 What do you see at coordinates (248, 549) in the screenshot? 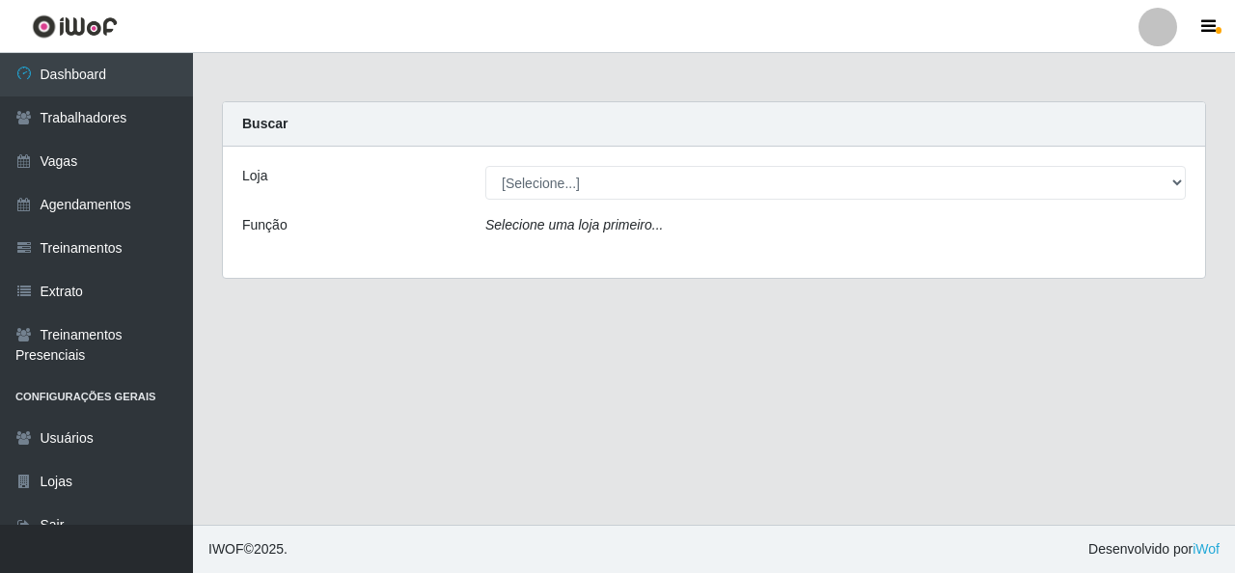
I see `span: © 2025 .` at bounding box center [248, 549].